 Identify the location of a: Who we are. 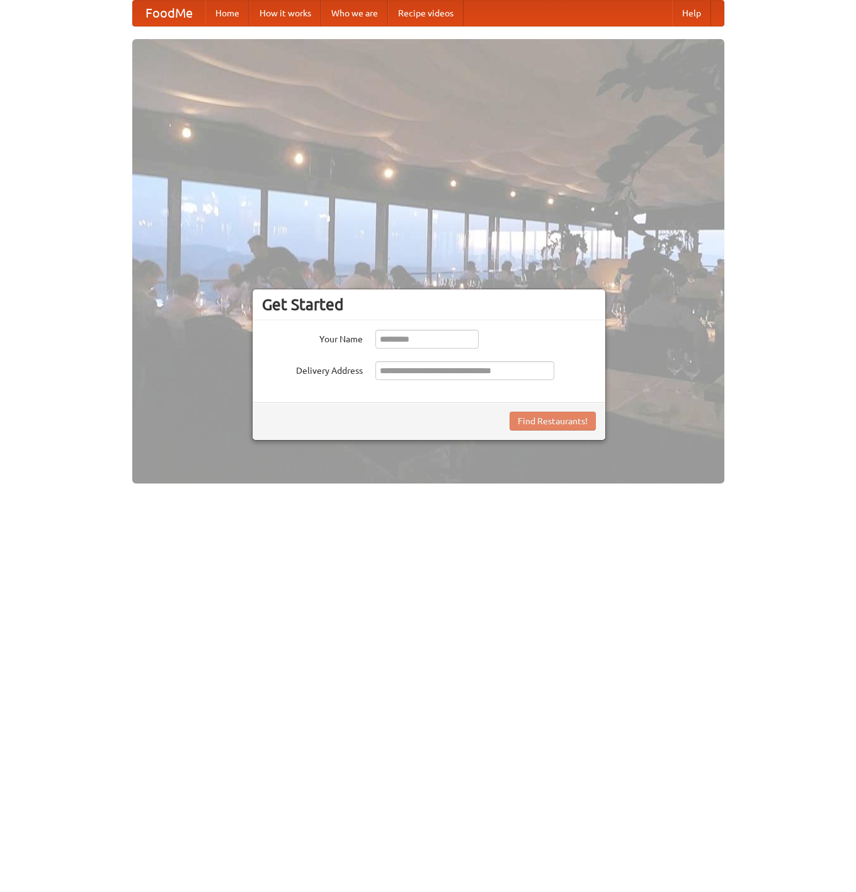
(355, 13).